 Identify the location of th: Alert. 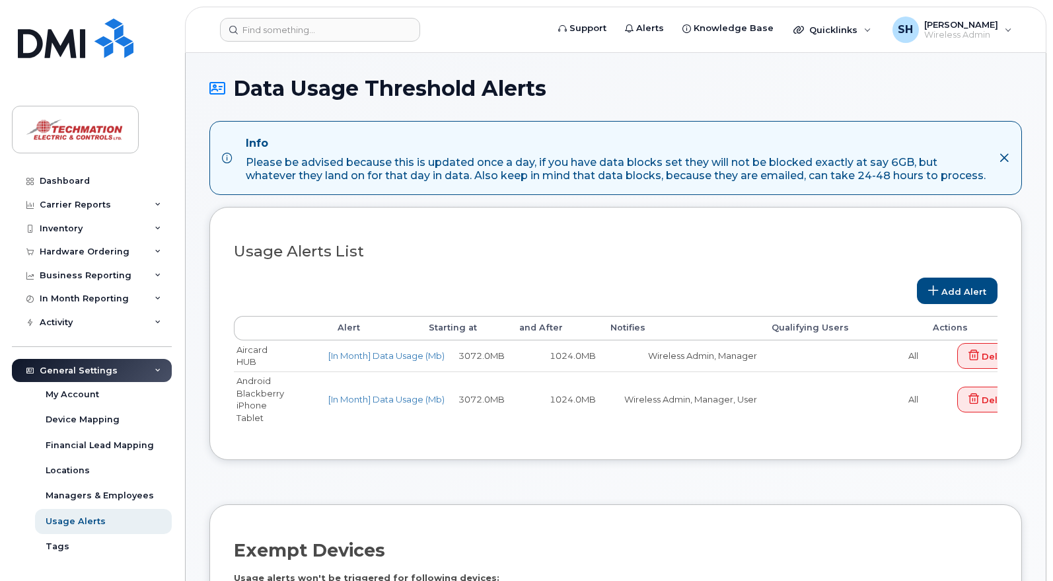
(371, 328).